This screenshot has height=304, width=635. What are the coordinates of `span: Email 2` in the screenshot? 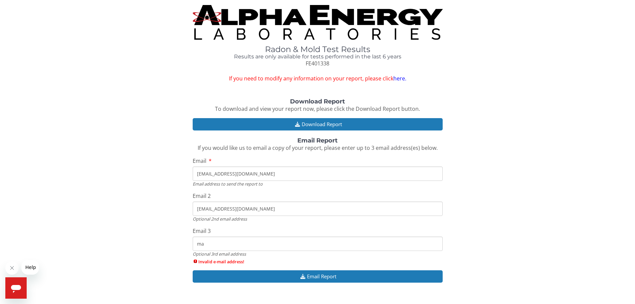 It's located at (202, 196).